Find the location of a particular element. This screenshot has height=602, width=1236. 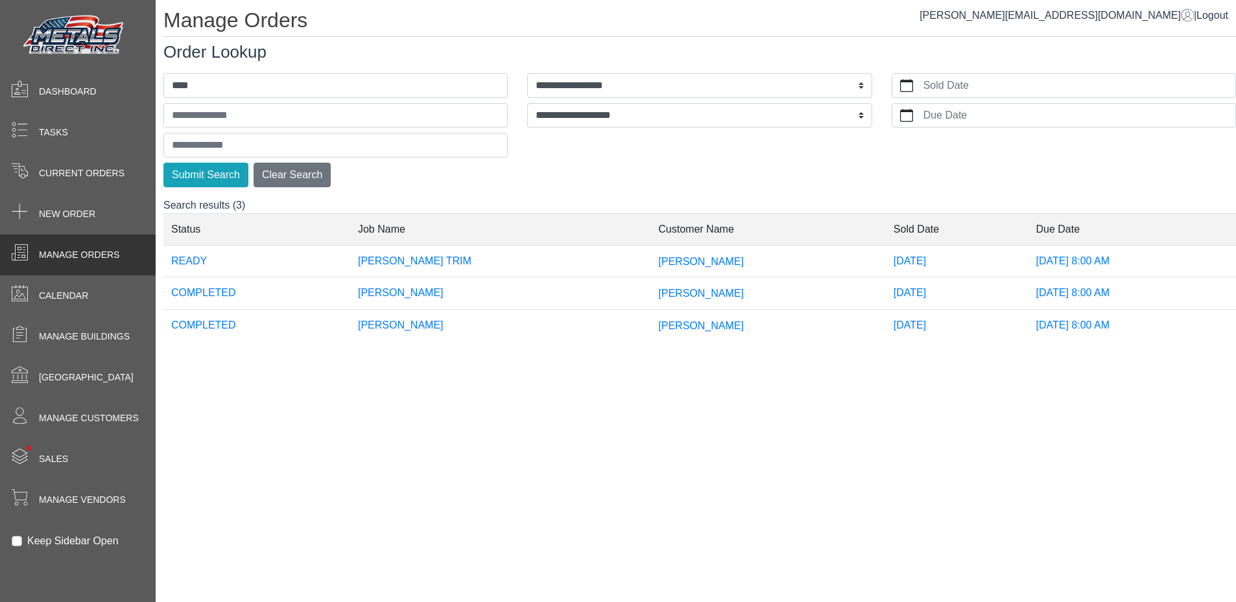

td: Due Date is located at coordinates (1132, 229).